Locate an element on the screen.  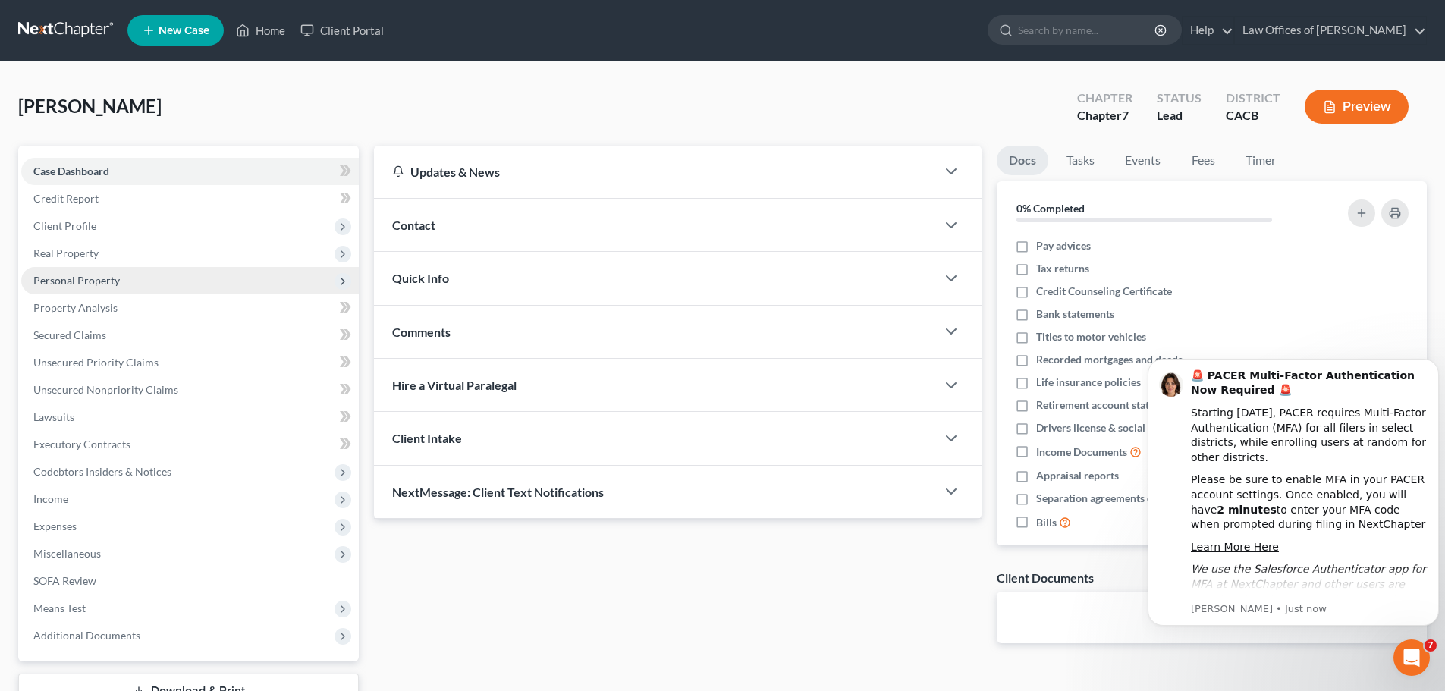
img: Profile image for Emma is located at coordinates (30, 49).